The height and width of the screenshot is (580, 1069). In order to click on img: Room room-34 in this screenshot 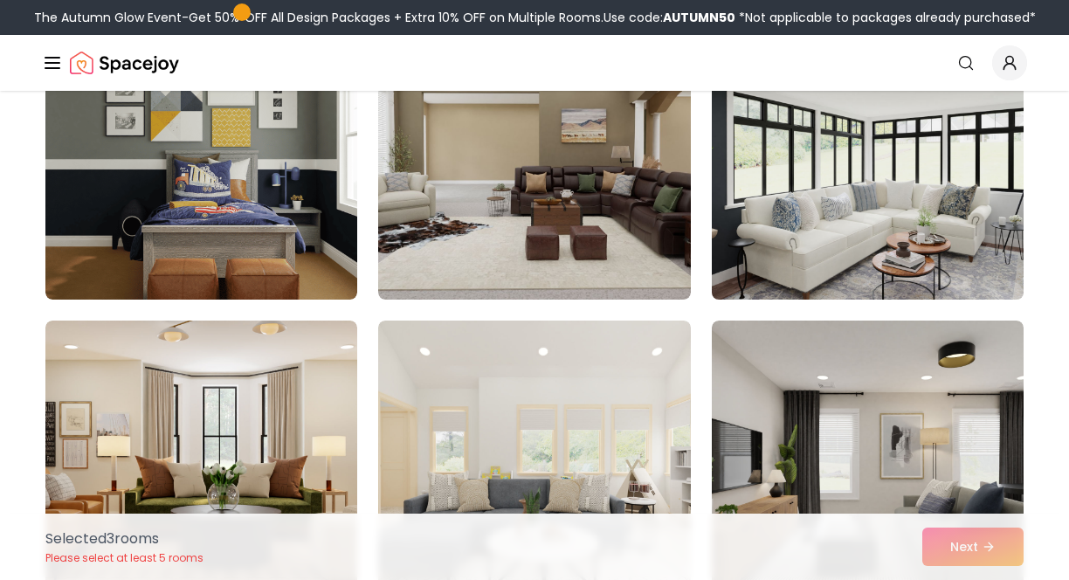, I will do `click(201, 160)`.